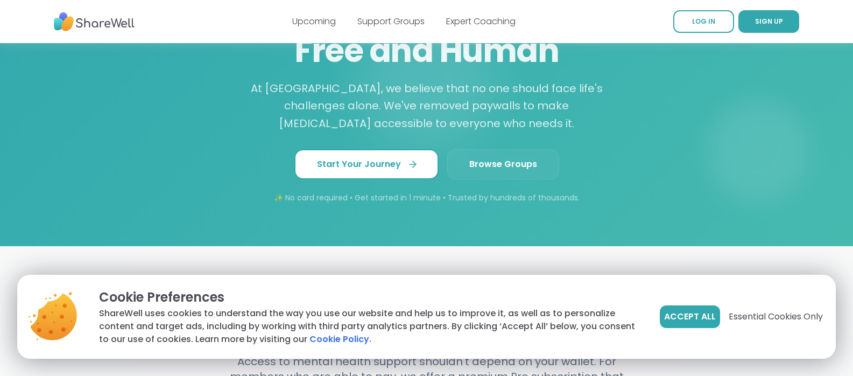  What do you see at coordinates (769, 21) in the screenshot?
I see `span: SIGN UP` at bounding box center [769, 21].